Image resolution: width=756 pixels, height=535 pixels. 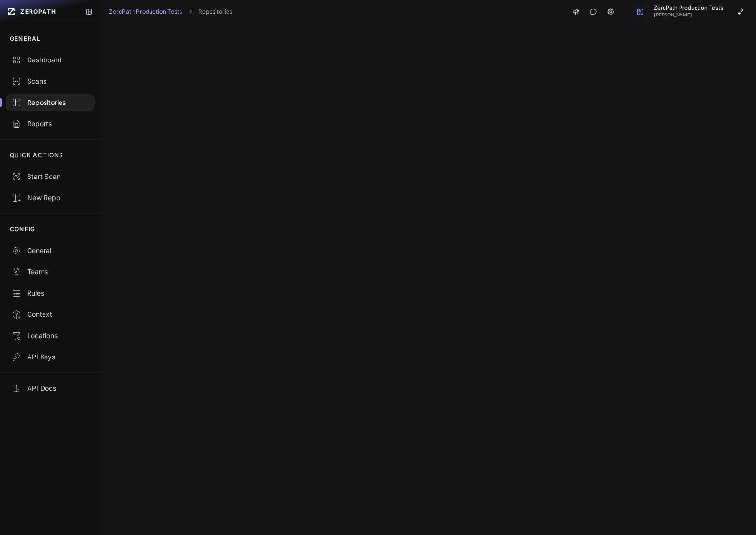 I want to click on p: GENERAL, so click(x=25, y=39).